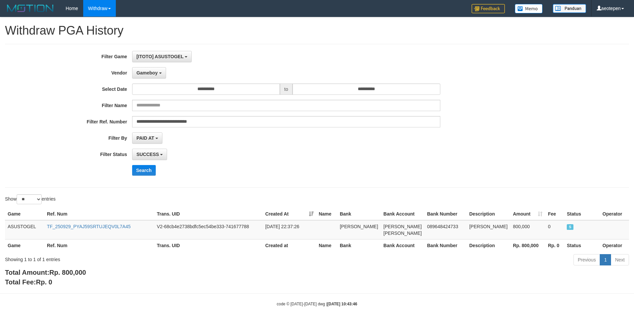 This screenshot has height=317, width=634. What do you see at coordinates (317, 31) in the screenshot?
I see `h1: Withdraw PGA History` at bounding box center [317, 31].